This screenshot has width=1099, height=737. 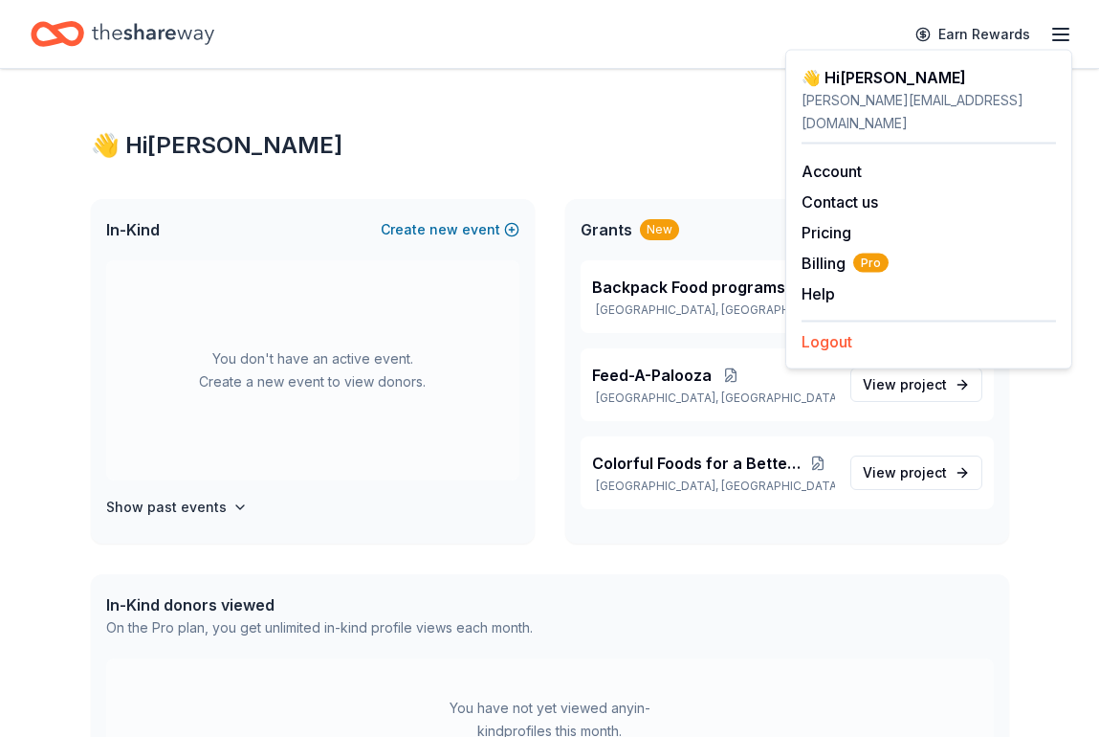 What do you see at coordinates (840, 202) in the screenshot?
I see `button: Contact us` at bounding box center [840, 202].